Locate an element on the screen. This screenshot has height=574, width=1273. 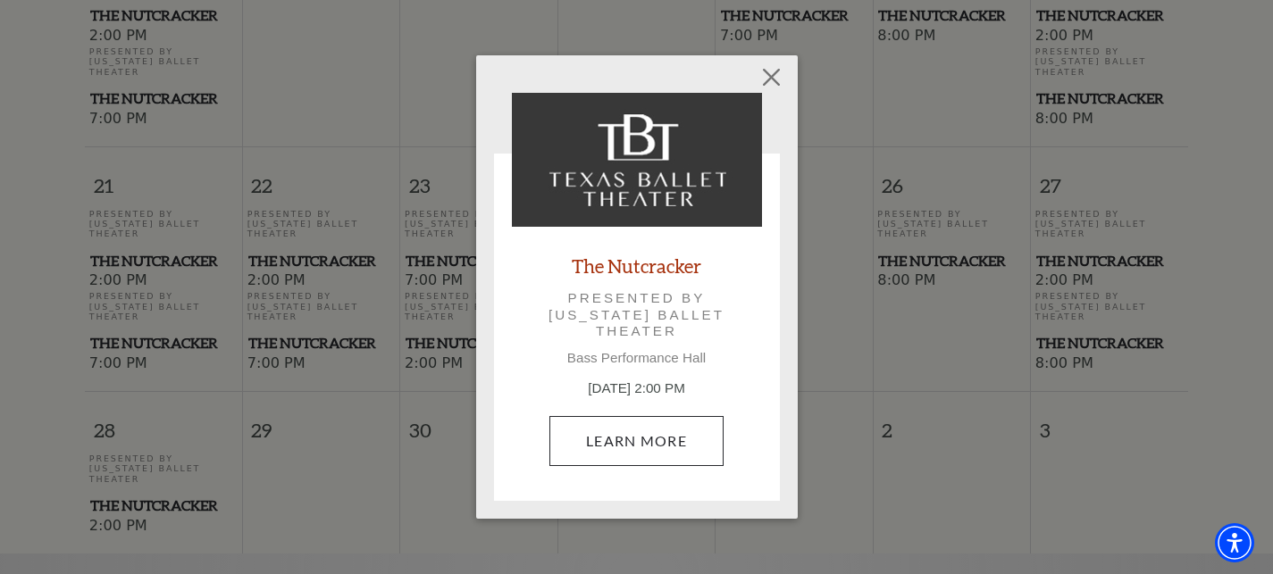
button: Close is located at coordinates (771, 77).